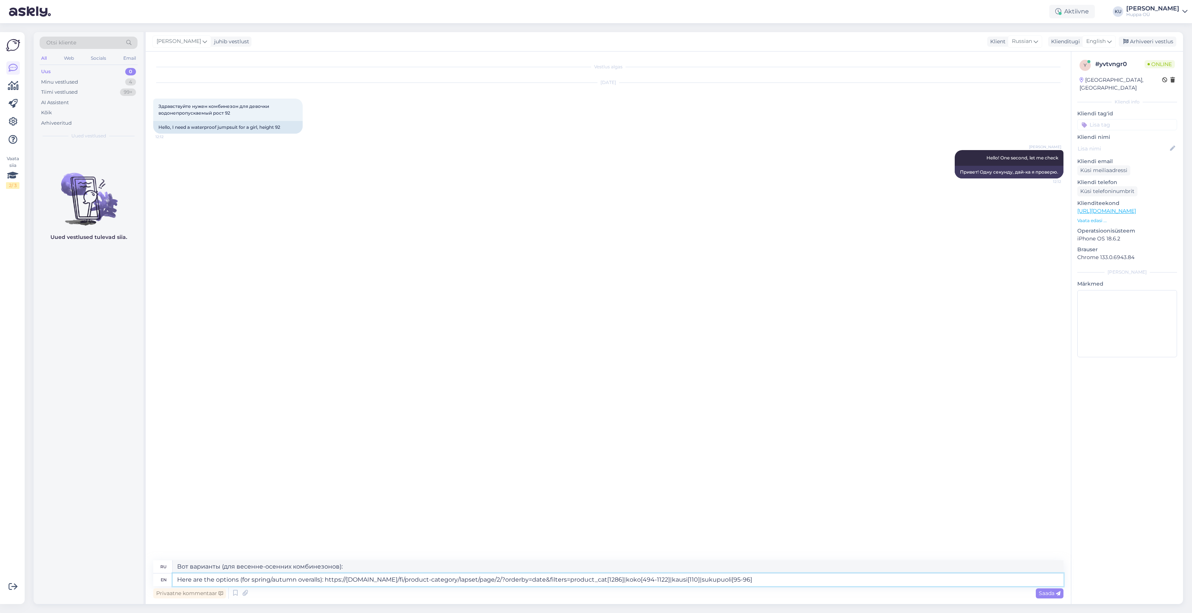 The width and height of the screenshot is (1192, 613). I want to click on div: Huppa OÜ, so click(1153, 15).